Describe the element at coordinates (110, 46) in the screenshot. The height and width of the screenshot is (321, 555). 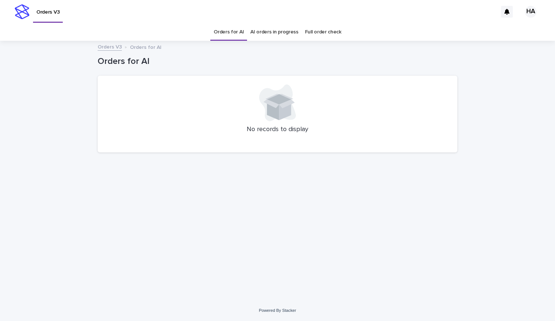
I see `a: Orders V3` at that location.